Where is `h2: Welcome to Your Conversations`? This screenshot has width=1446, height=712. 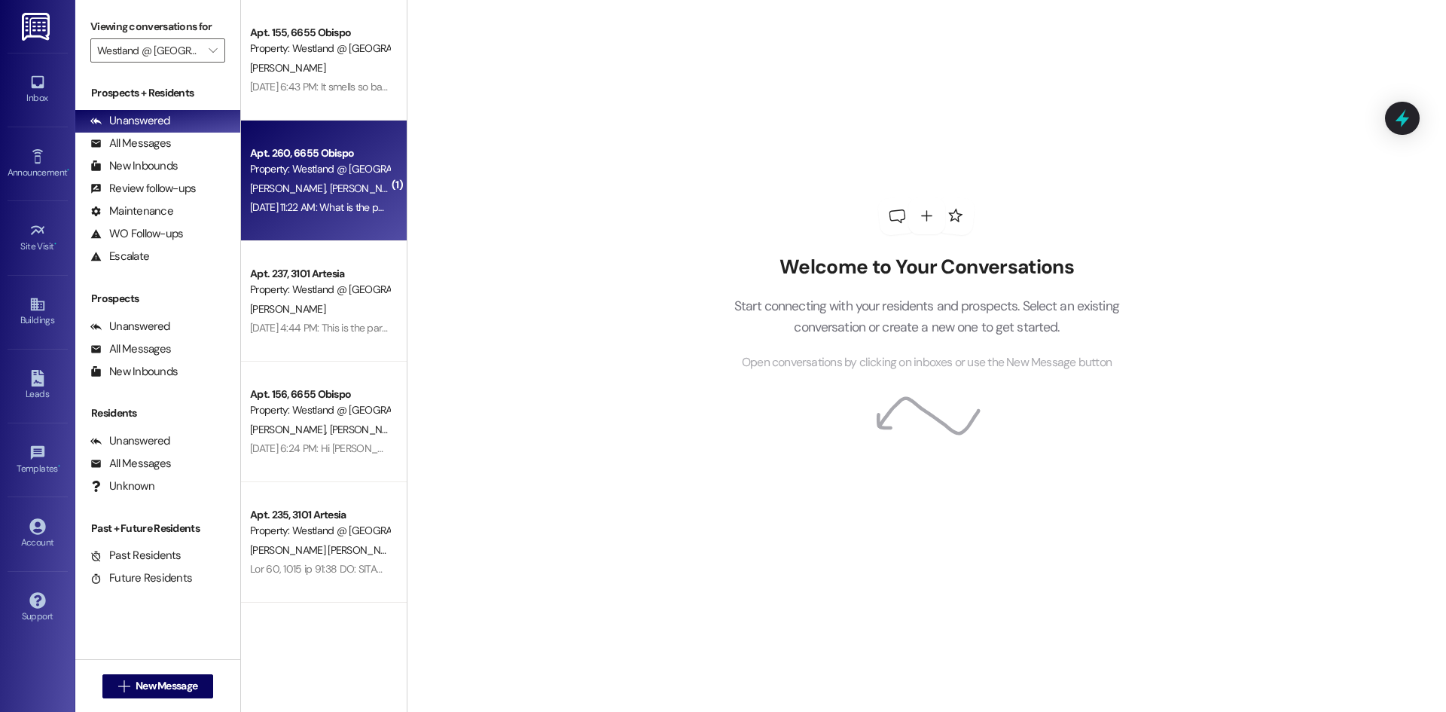
h2: Welcome to Your Conversations is located at coordinates (926, 267).